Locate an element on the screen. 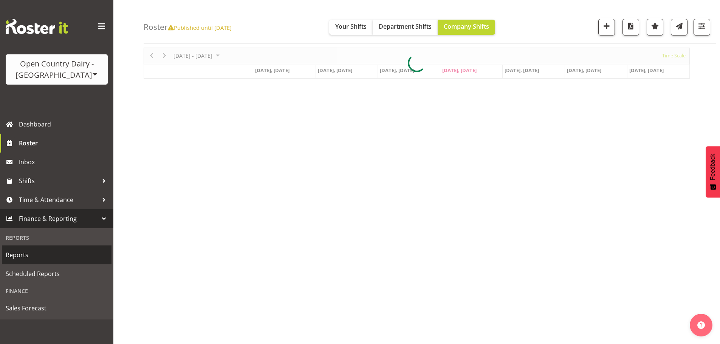 This screenshot has height=344, width=720. button: Department Shifts is located at coordinates (405, 27).